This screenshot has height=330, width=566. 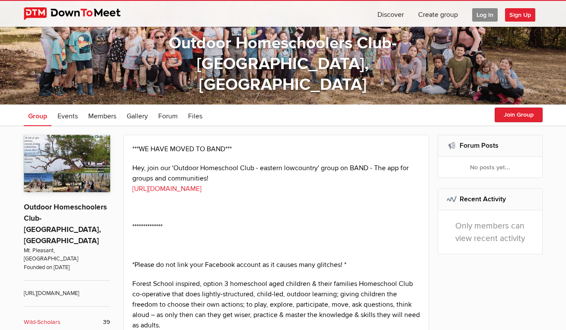 I want to click on span: Group, so click(x=38, y=116).